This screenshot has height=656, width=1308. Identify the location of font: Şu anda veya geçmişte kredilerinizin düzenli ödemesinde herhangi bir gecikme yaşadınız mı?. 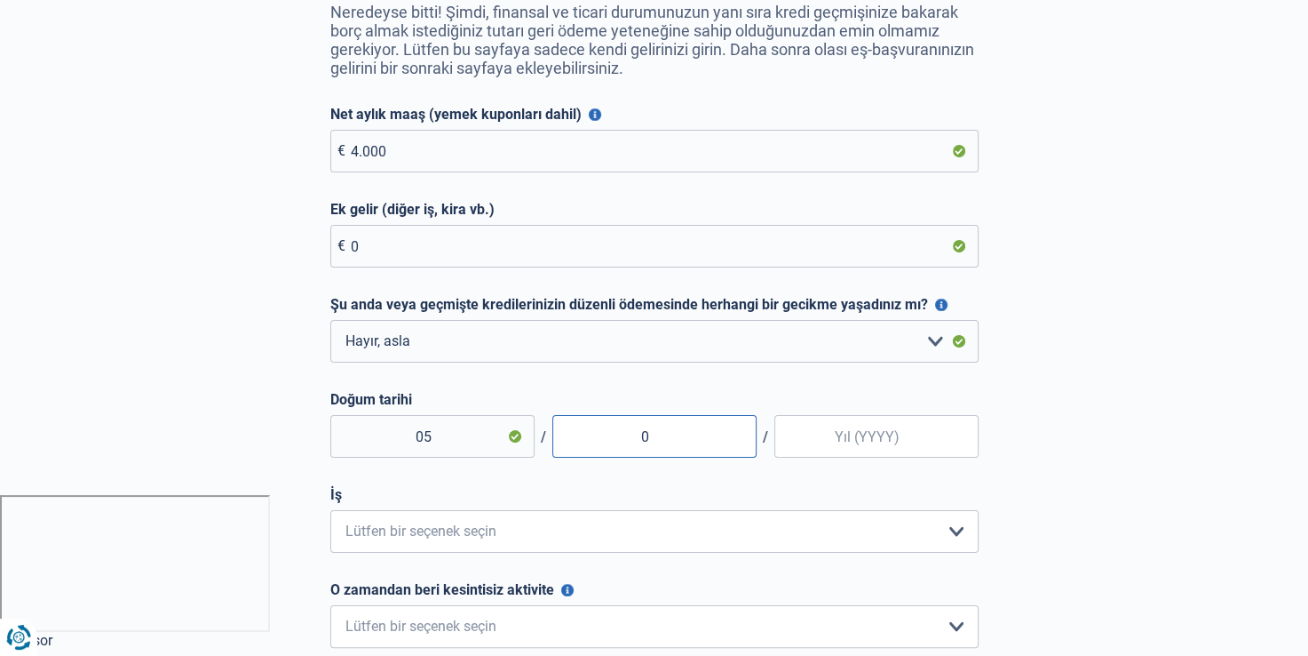
(629, 304).